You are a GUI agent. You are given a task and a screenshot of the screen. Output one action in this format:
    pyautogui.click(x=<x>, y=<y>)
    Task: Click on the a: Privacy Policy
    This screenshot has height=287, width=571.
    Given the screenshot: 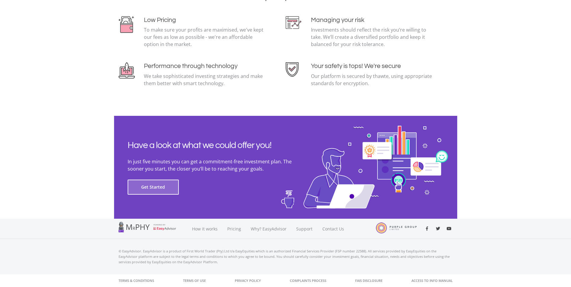 What is the action you would take?
    pyautogui.click(x=248, y=281)
    